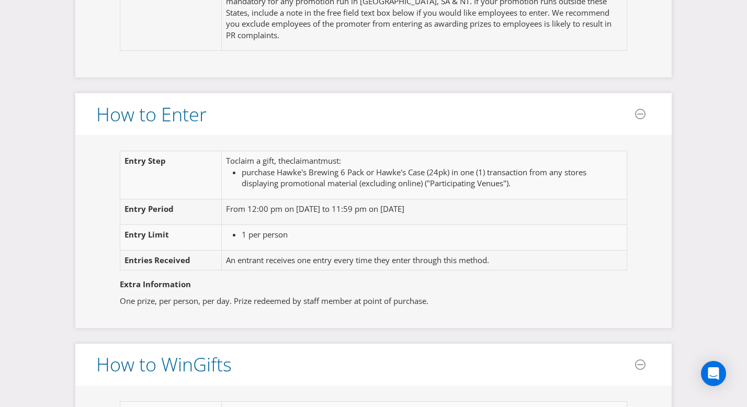 This screenshot has width=747, height=407. Describe the element at coordinates (374, 301) in the screenshot. I see `p: One prize, per person, per day. Prize redeemed by staff member at point of purchase.` at that location.